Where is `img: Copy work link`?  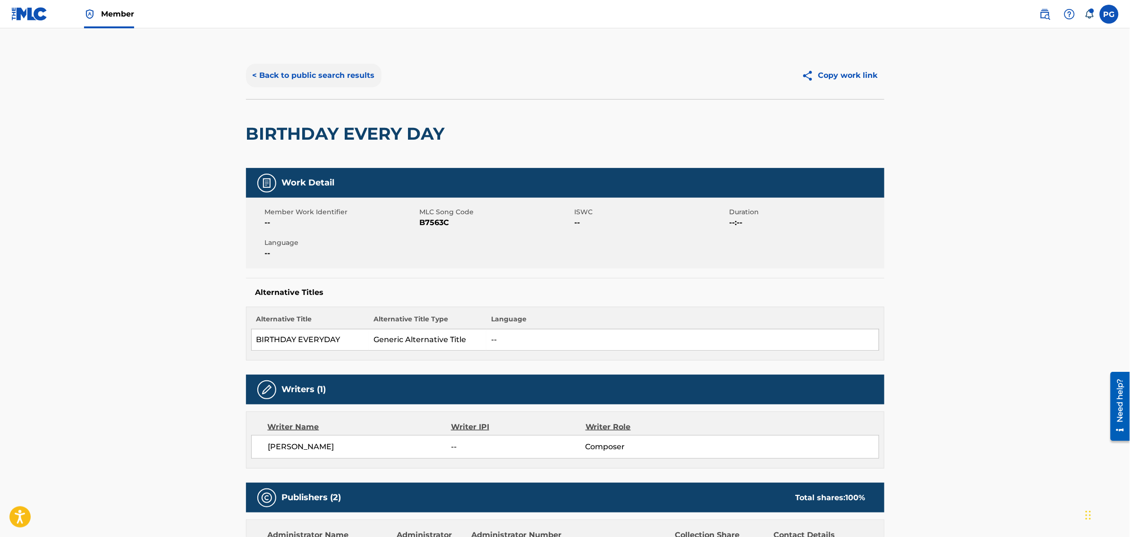 img: Copy work link is located at coordinates (810, 76).